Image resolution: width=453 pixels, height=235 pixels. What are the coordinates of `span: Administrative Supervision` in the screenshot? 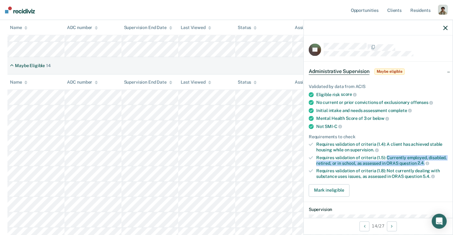 It's located at (339, 71).